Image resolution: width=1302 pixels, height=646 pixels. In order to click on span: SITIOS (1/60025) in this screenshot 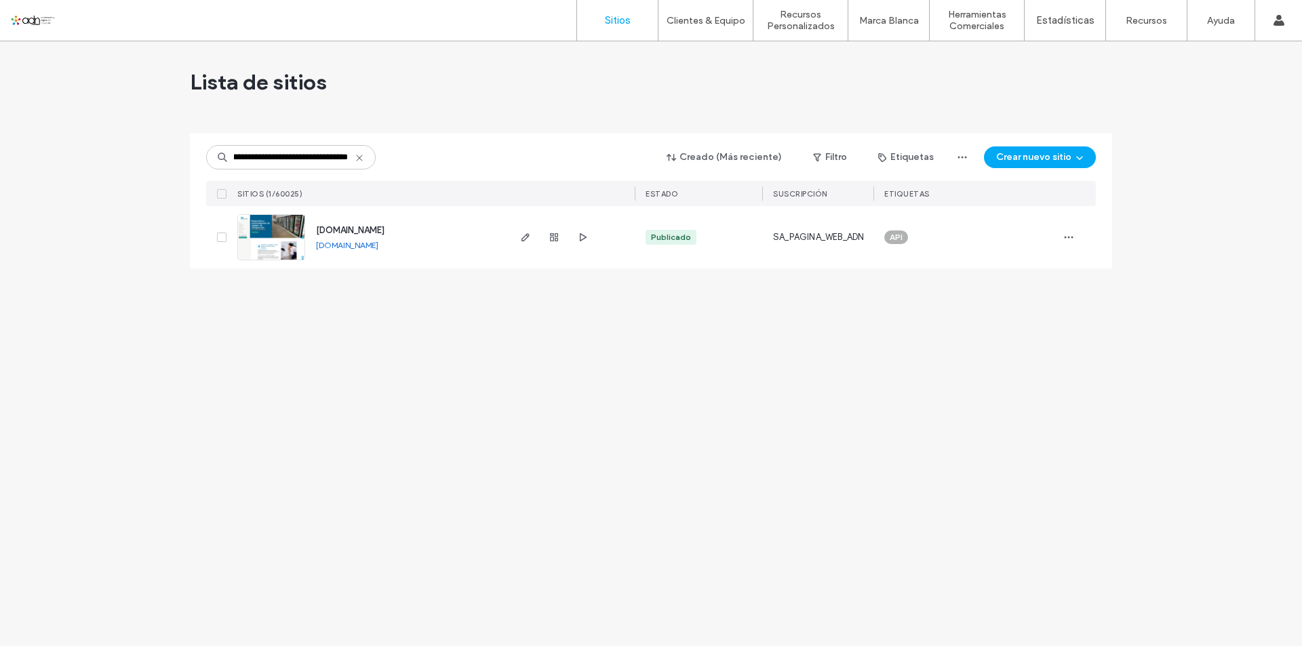, I will do `click(270, 194)`.